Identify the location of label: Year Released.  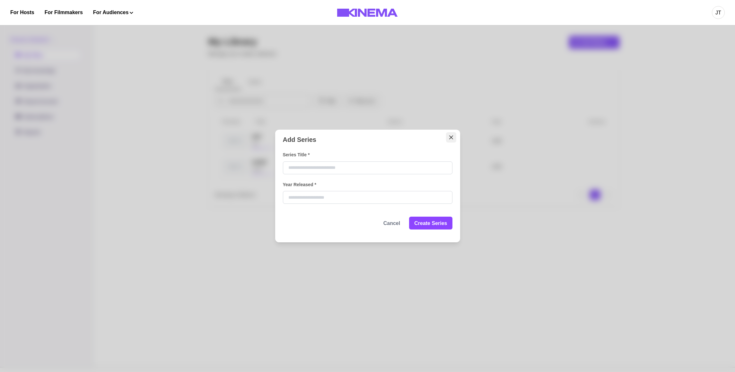
(366, 185).